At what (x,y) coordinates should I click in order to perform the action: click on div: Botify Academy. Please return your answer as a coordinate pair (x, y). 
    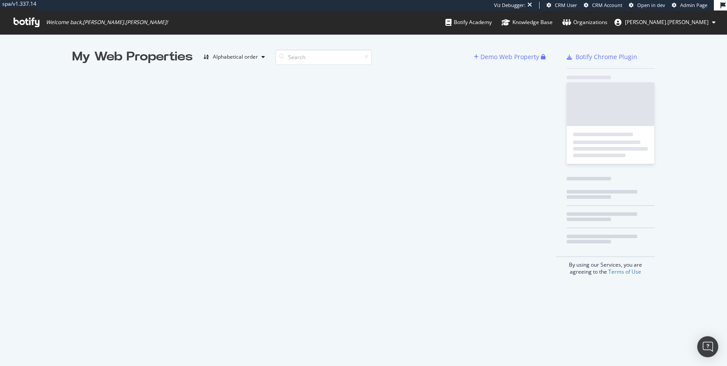
    Looking at the image, I should click on (468, 22).